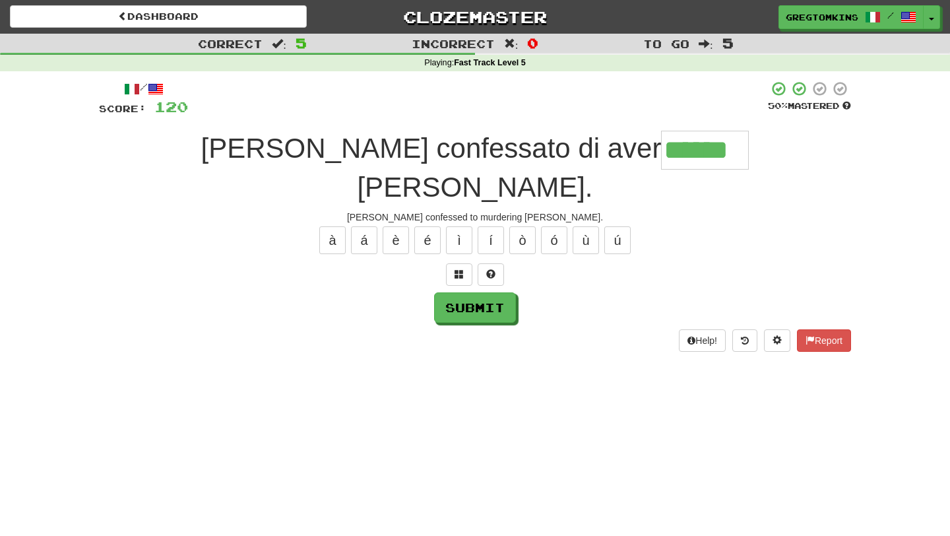 This screenshot has height=536, width=950. I want to click on button: á, so click(364, 240).